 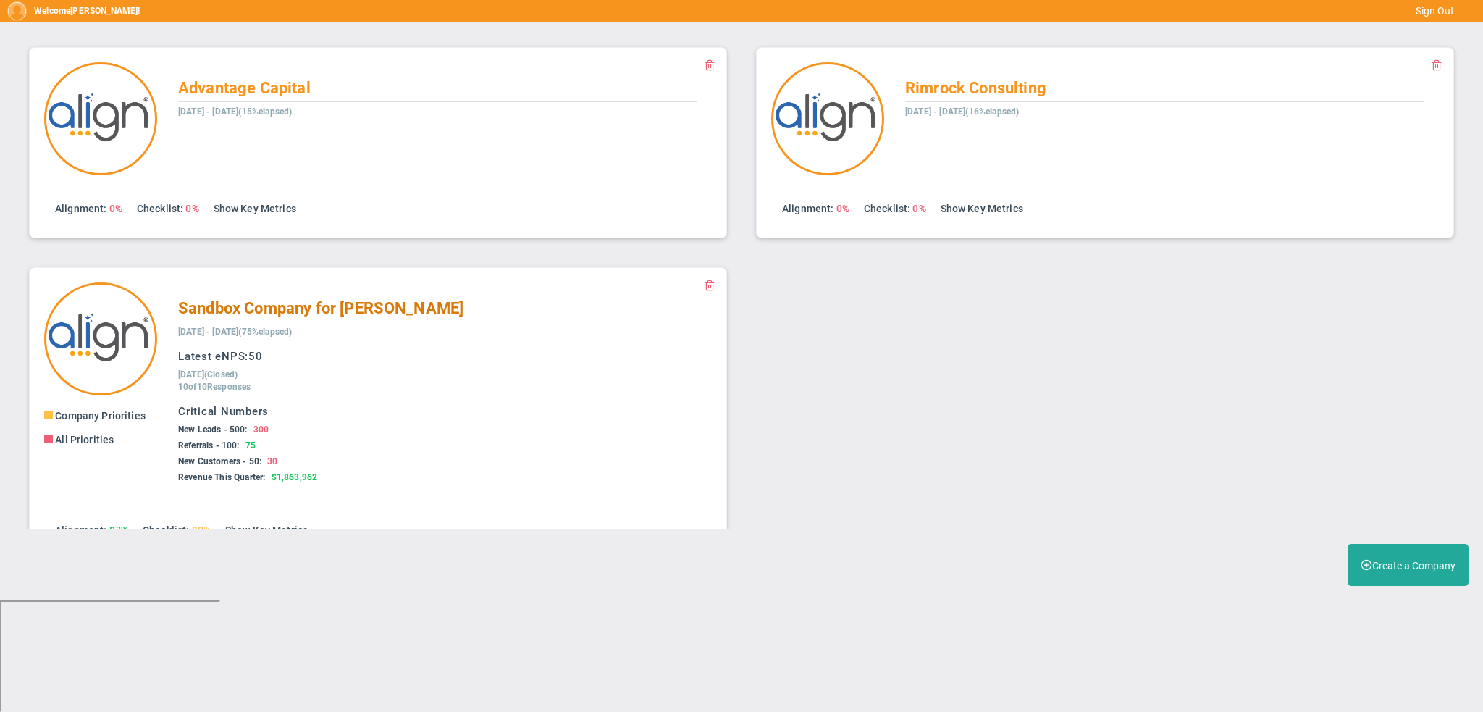 I want to click on h5: Welcome !, so click(x=87, y=11).